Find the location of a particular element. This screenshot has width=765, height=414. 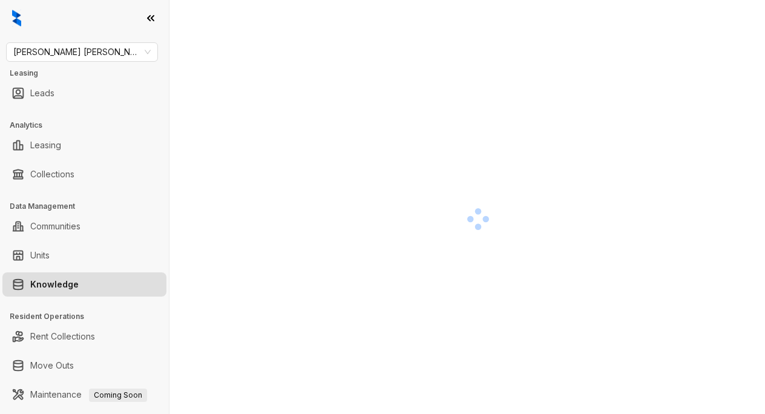

li: Rent Collections is located at coordinates (84, 336).